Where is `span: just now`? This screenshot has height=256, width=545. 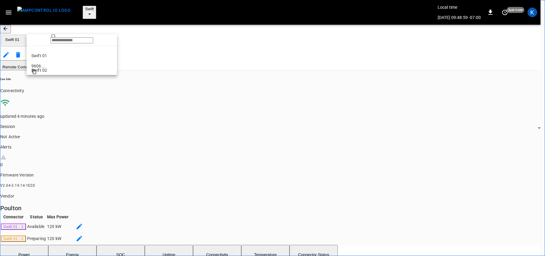
span: just now is located at coordinates (515, 10).